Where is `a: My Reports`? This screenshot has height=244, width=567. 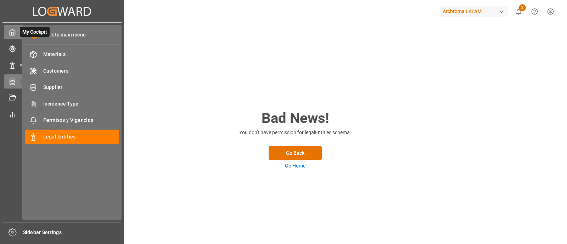 a: My Reports is located at coordinates (62, 114).